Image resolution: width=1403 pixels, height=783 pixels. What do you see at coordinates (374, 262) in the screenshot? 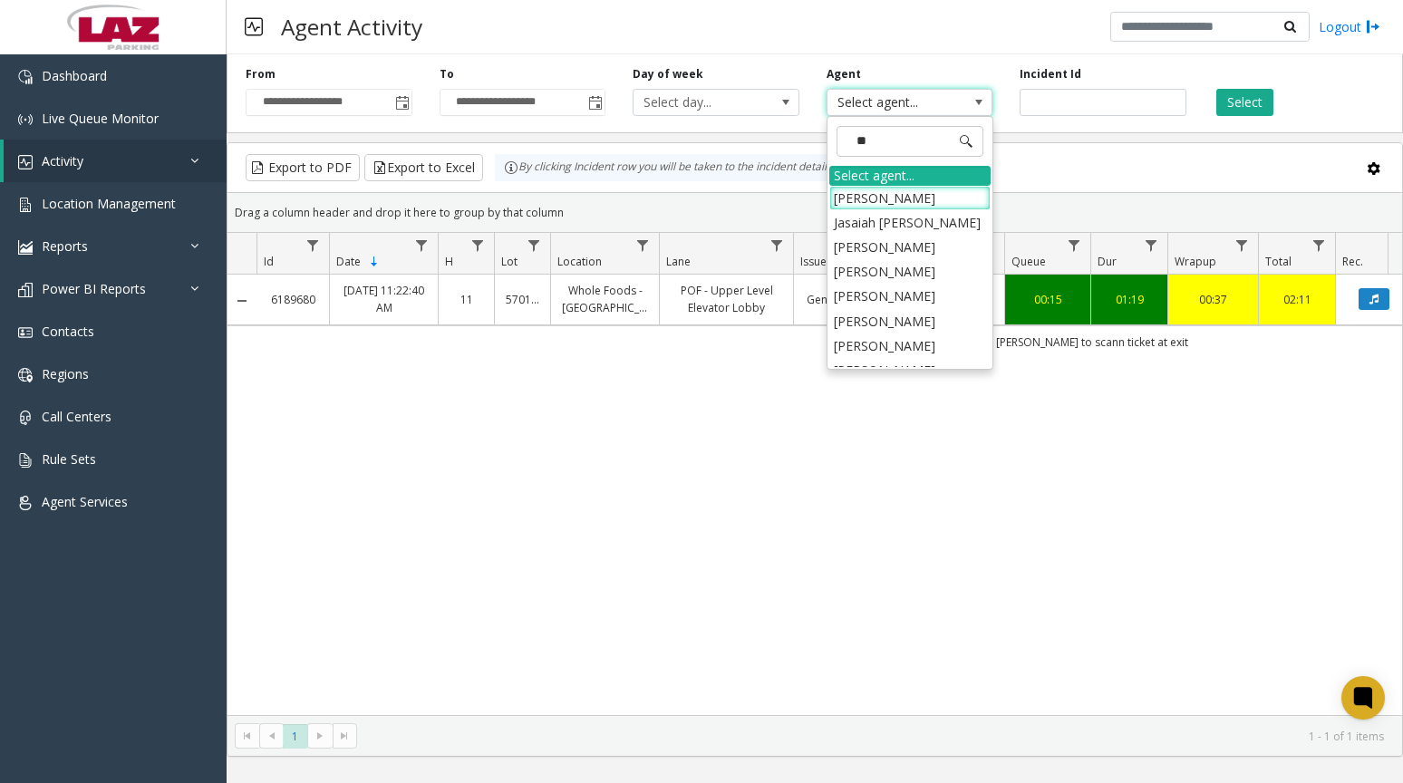
I see `span: Sortable` at bounding box center [374, 262].